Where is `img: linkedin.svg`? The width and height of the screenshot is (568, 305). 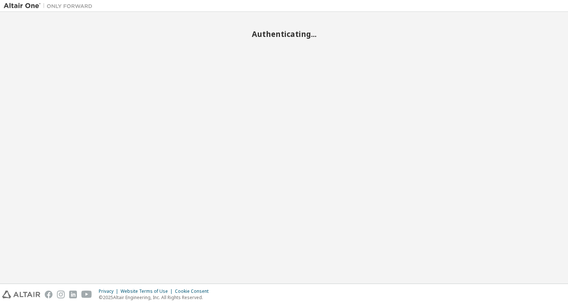
img: linkedin.svg is located at coordinates (73, 295).